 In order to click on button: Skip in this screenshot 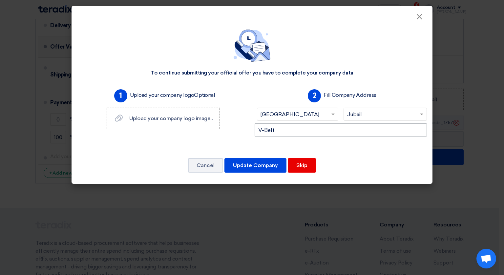, I will do `click(302, 165)`.